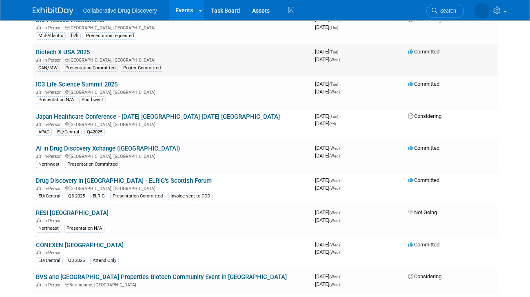 Image resolution: width=530 pixels, height=297 pixels. I want to click on div: Presentation N/A, so click(56, 100).